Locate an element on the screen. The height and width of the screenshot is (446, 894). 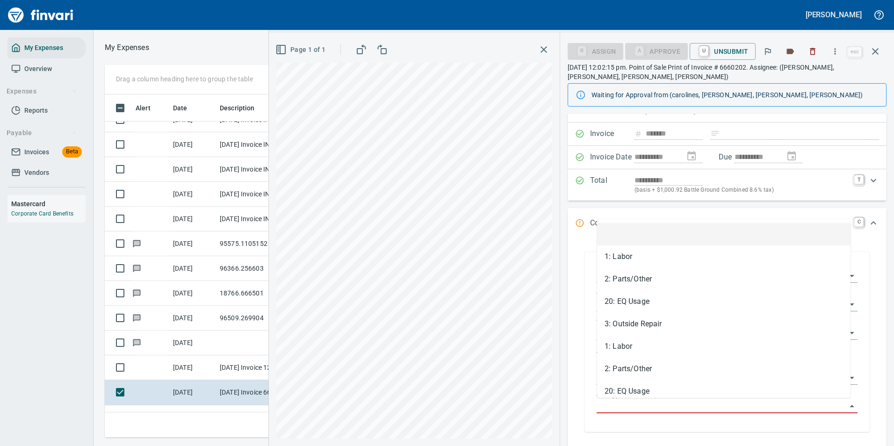
p: Total is located at coordinates (612, 185).